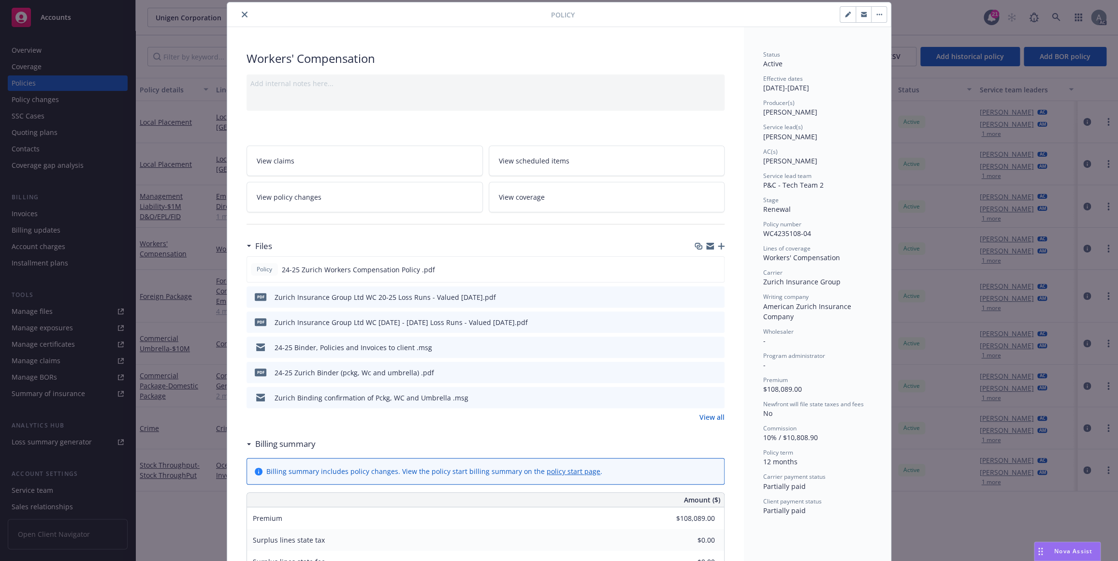 The width and height of the screenshot is (1118, 561). Describe the element at coordinates (264, 246) in the screenshot. I see `h3: Files` at that location.